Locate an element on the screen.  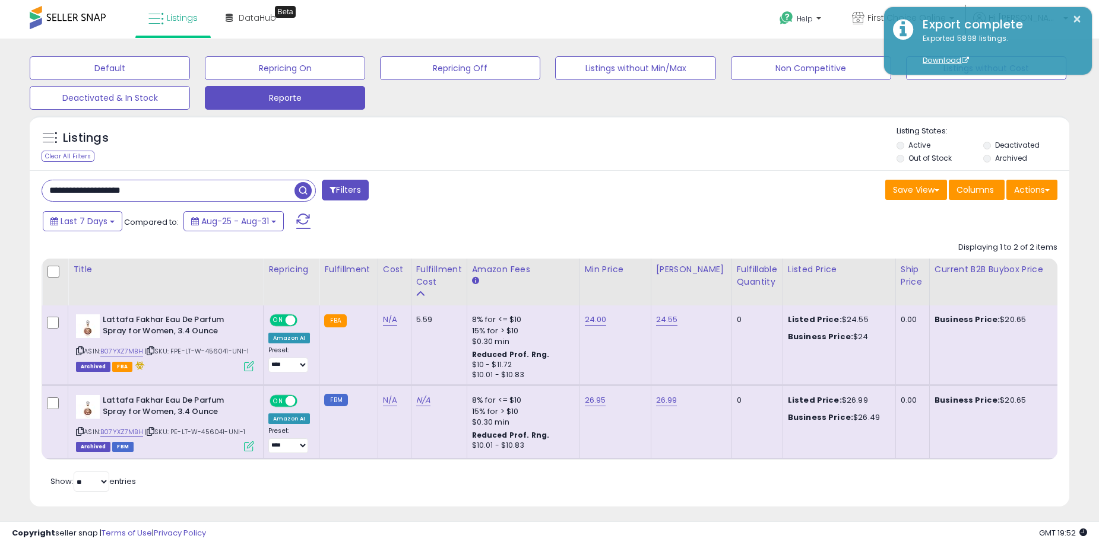
div: $24 is located at coordinates (837, 337).